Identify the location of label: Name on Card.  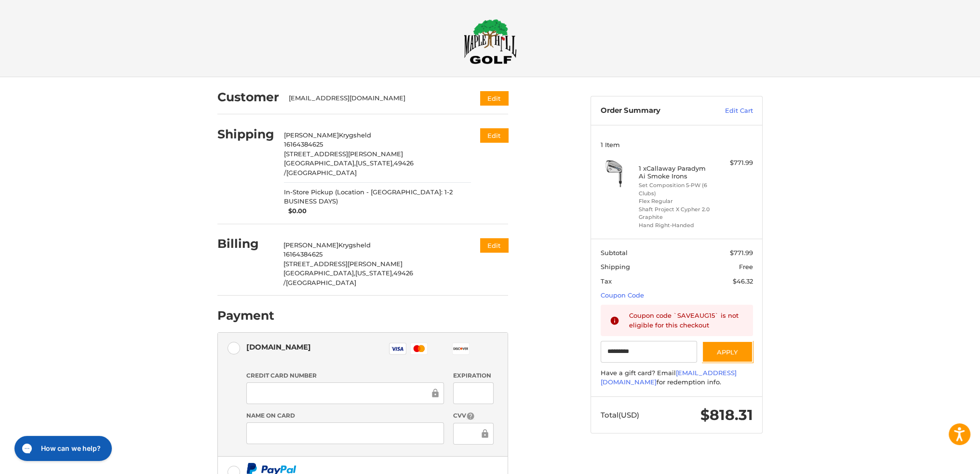
(345, 415).